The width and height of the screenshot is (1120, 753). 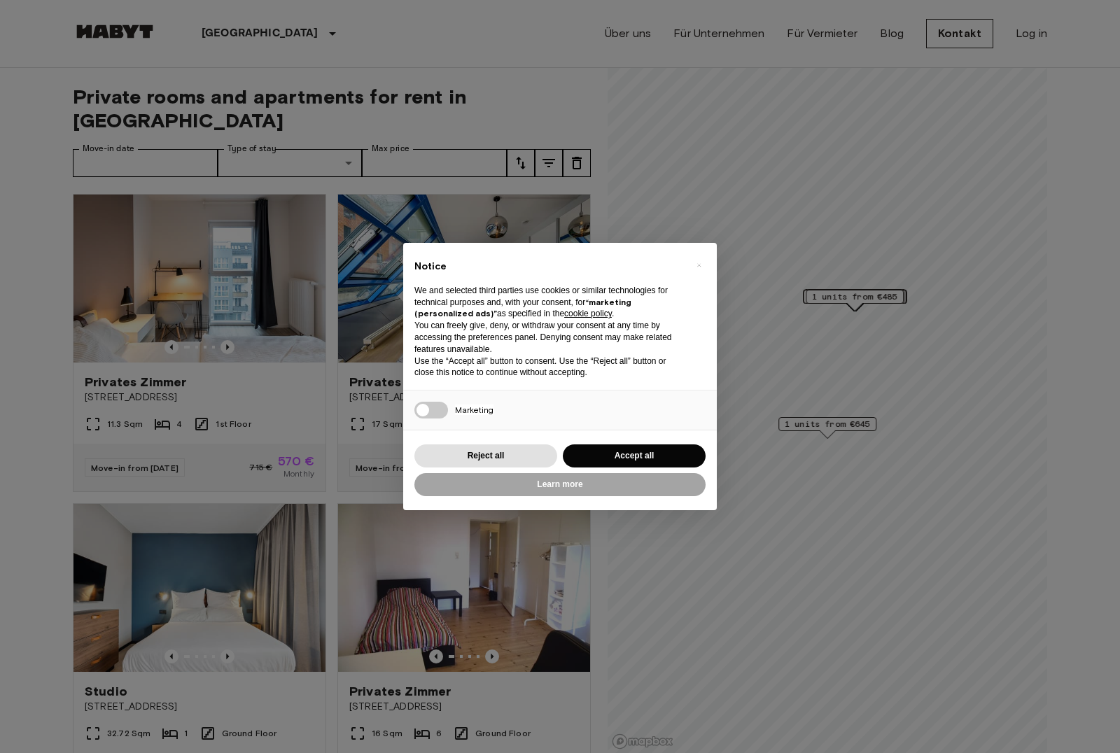 What do you see at coordinates (634, 456) in the screenshot?
I see `button: Accept all` at bounding box center [634, 456].